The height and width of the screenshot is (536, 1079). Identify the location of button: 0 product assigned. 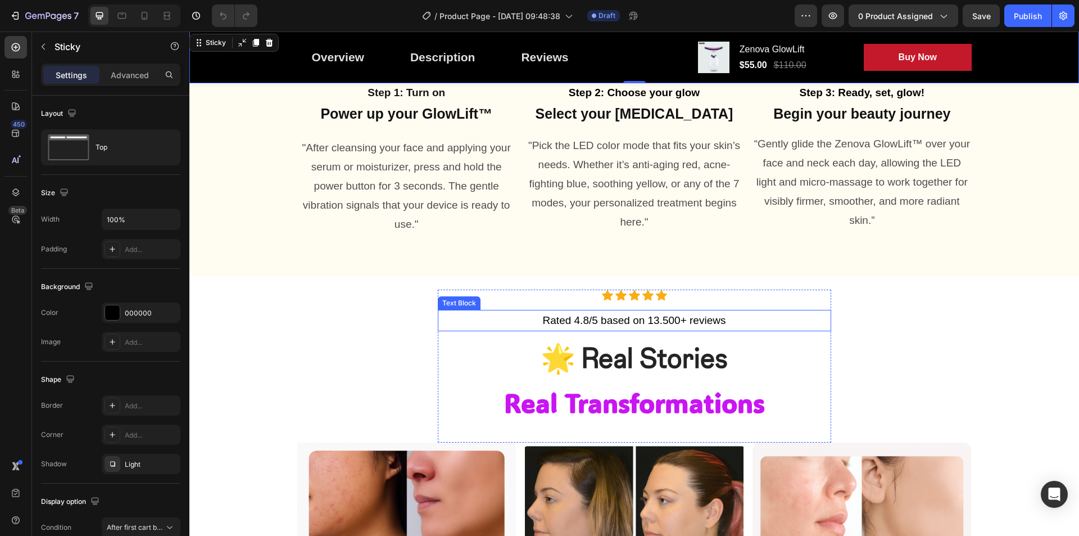
(903, 16).